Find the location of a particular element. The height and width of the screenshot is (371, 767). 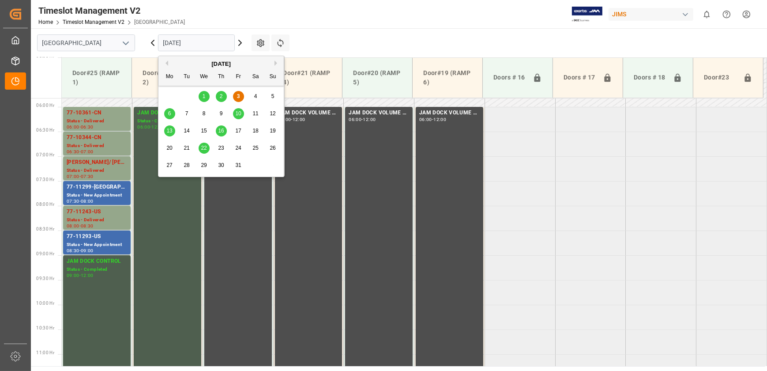

div: Door#25 (RAMP 1) is located at coordinates (97, 78).